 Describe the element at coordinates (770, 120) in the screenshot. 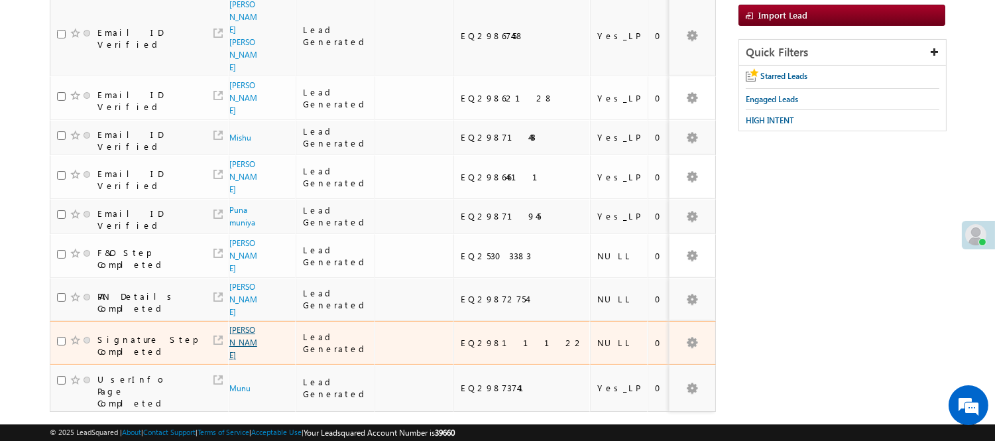

I see `span: HIGH INTENT` at that location.